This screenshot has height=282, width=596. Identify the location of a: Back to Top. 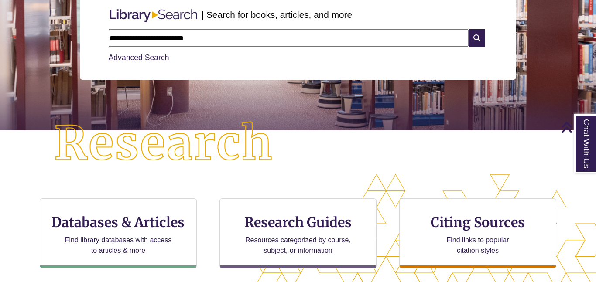
(577, 127).